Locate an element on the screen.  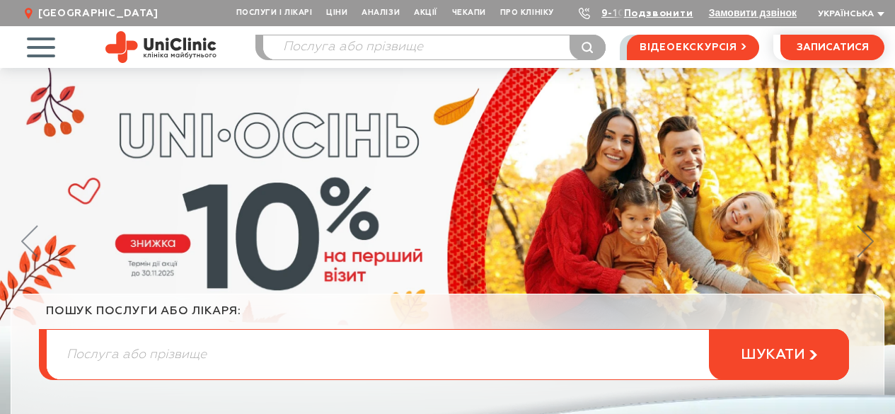
button: записатися is located at coordinates (832, 47).